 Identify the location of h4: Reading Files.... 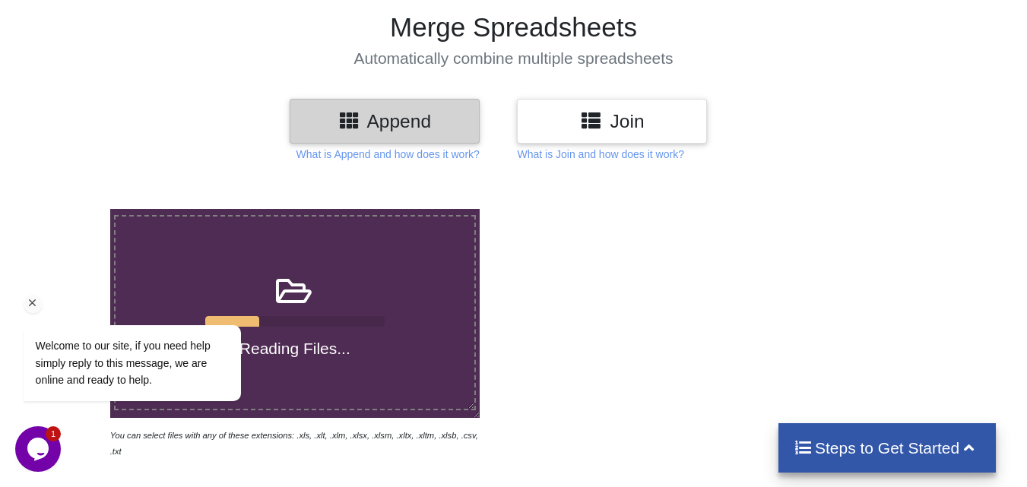
(295, 348).